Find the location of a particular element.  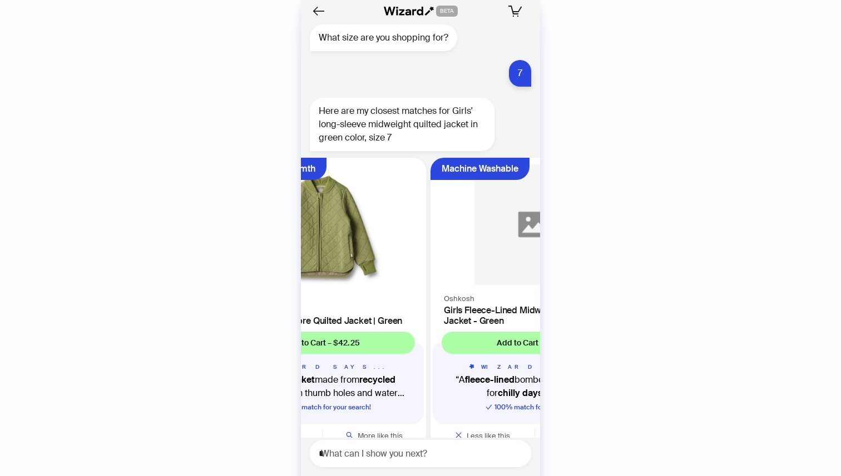

span: Add to Cart – $42.25 is located at coordinates (322, 343).